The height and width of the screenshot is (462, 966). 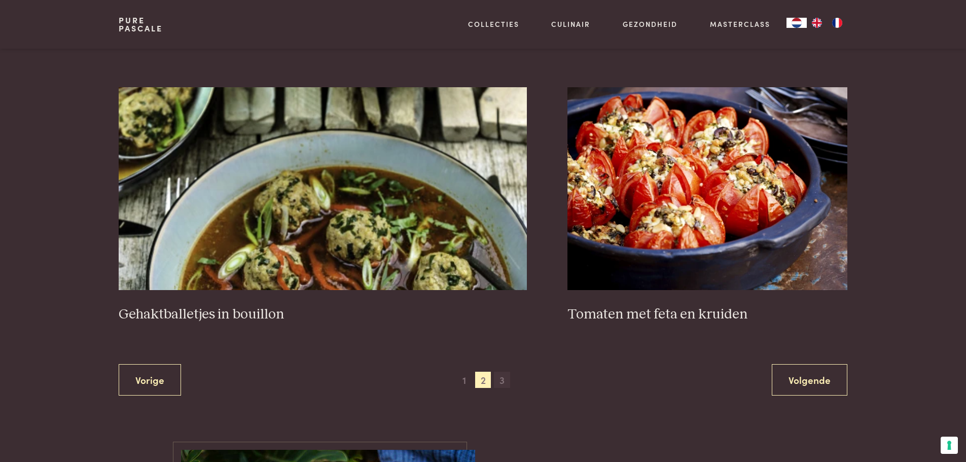 I want to click on span: 2, so click(x=483, y=380).